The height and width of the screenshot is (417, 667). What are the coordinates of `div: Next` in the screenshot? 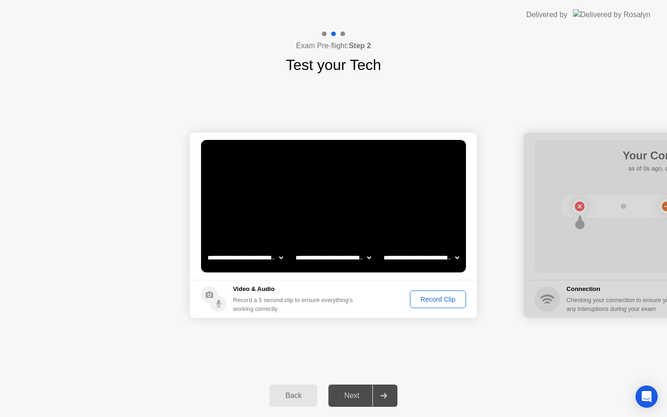 It's located at (351, 395).